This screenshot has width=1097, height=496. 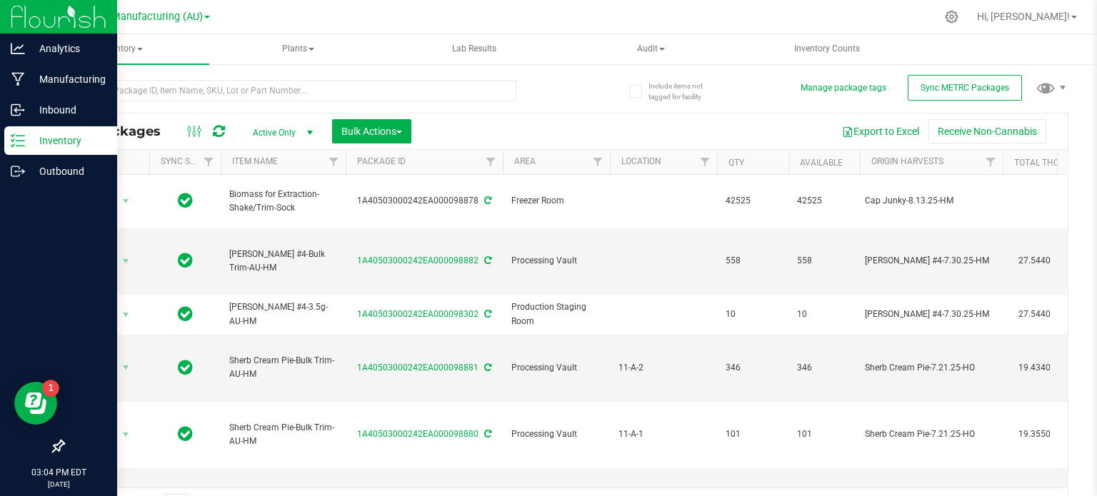 I want to click on button: Manage package tags, so click(x=843, y=88).